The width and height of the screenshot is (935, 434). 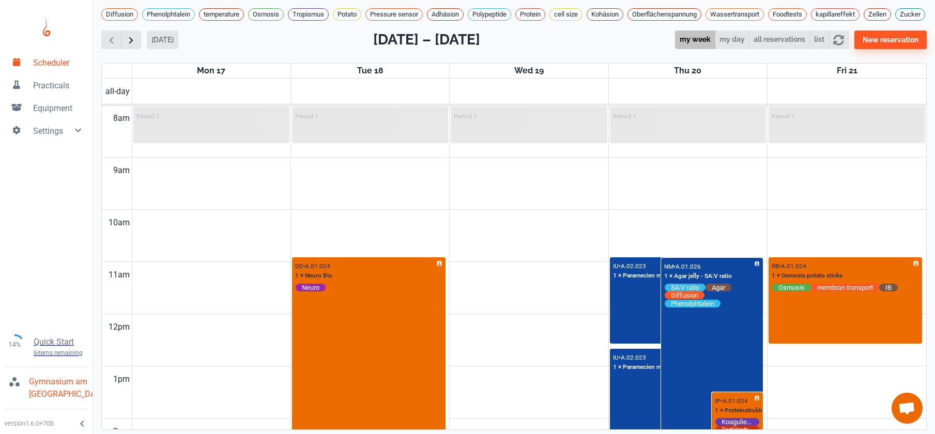 I want to click on button: Previous week, so click(x=111, y=40).